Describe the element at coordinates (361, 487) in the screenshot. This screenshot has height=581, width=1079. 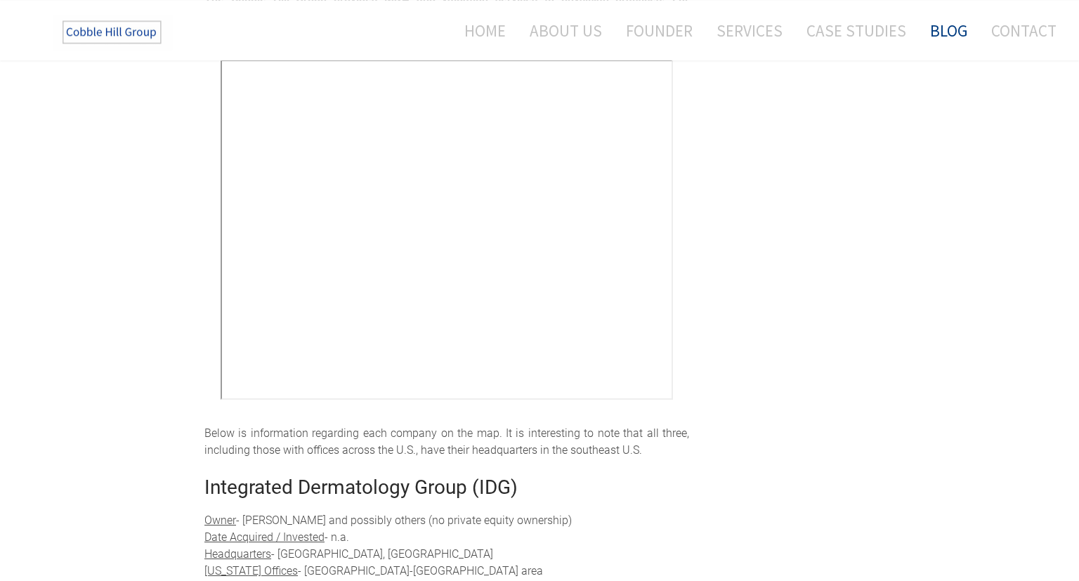
I see `span: ​​Integrated Dermatology Group (IDG)` at that location.